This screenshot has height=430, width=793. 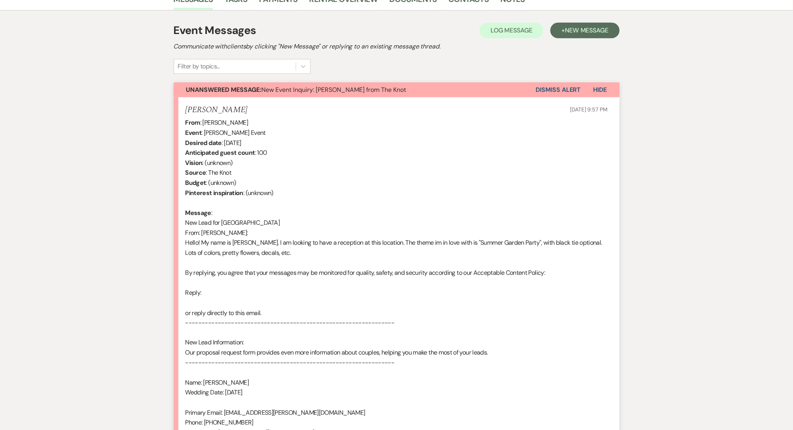 I want to click on b: Message, so click(x=198, y=213).